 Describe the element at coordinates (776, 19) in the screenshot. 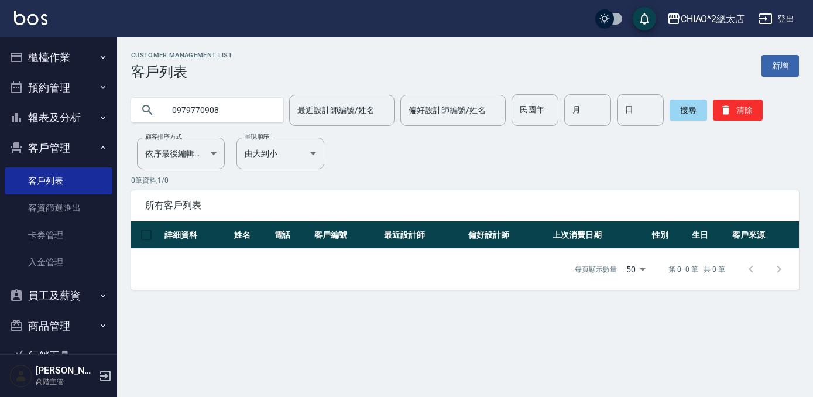

I see `button: 登出` at that location.